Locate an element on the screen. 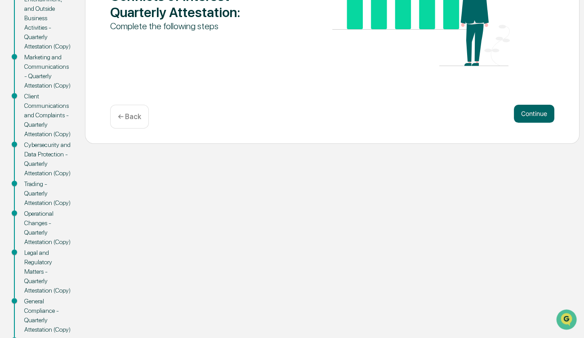  div: We're available if you need us! is located at coordinates (72, 81).